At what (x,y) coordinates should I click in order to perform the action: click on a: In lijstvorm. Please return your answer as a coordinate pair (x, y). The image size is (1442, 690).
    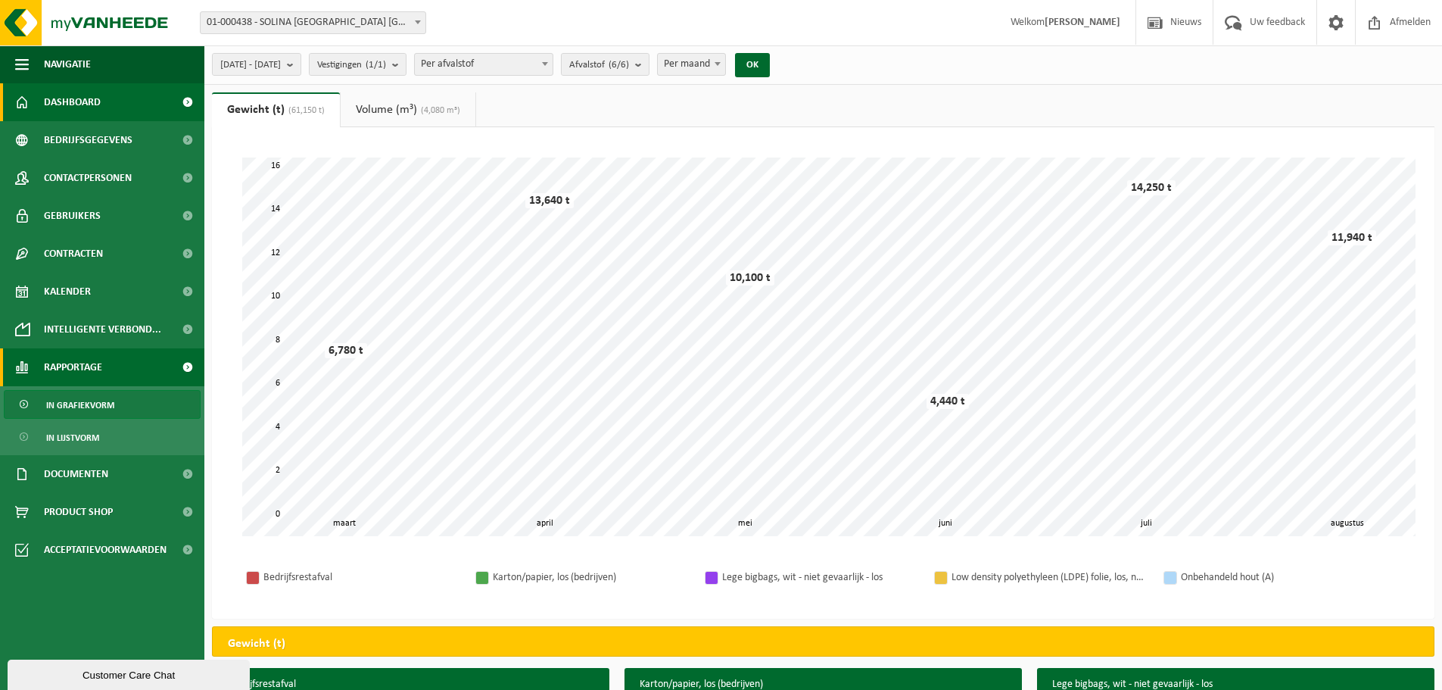
    Looking at the image, I should click on (102, 437).